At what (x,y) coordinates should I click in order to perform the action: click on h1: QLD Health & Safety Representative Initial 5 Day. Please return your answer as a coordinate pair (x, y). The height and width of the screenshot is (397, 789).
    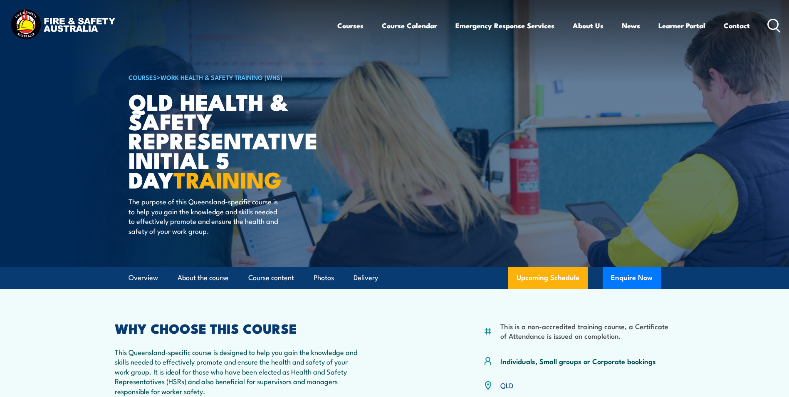
    Looking at the image, I should click on (231, 140).